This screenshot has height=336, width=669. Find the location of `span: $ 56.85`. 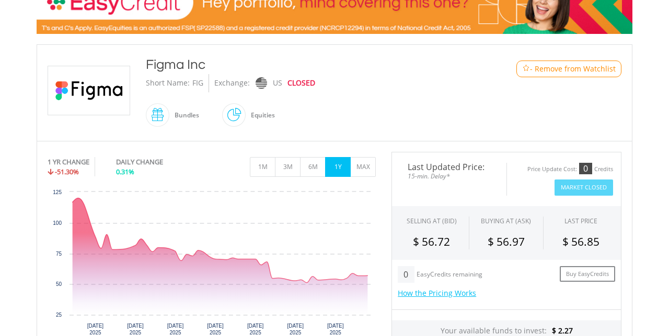

span: $ 56.85 is located at coordinates (580, 242).